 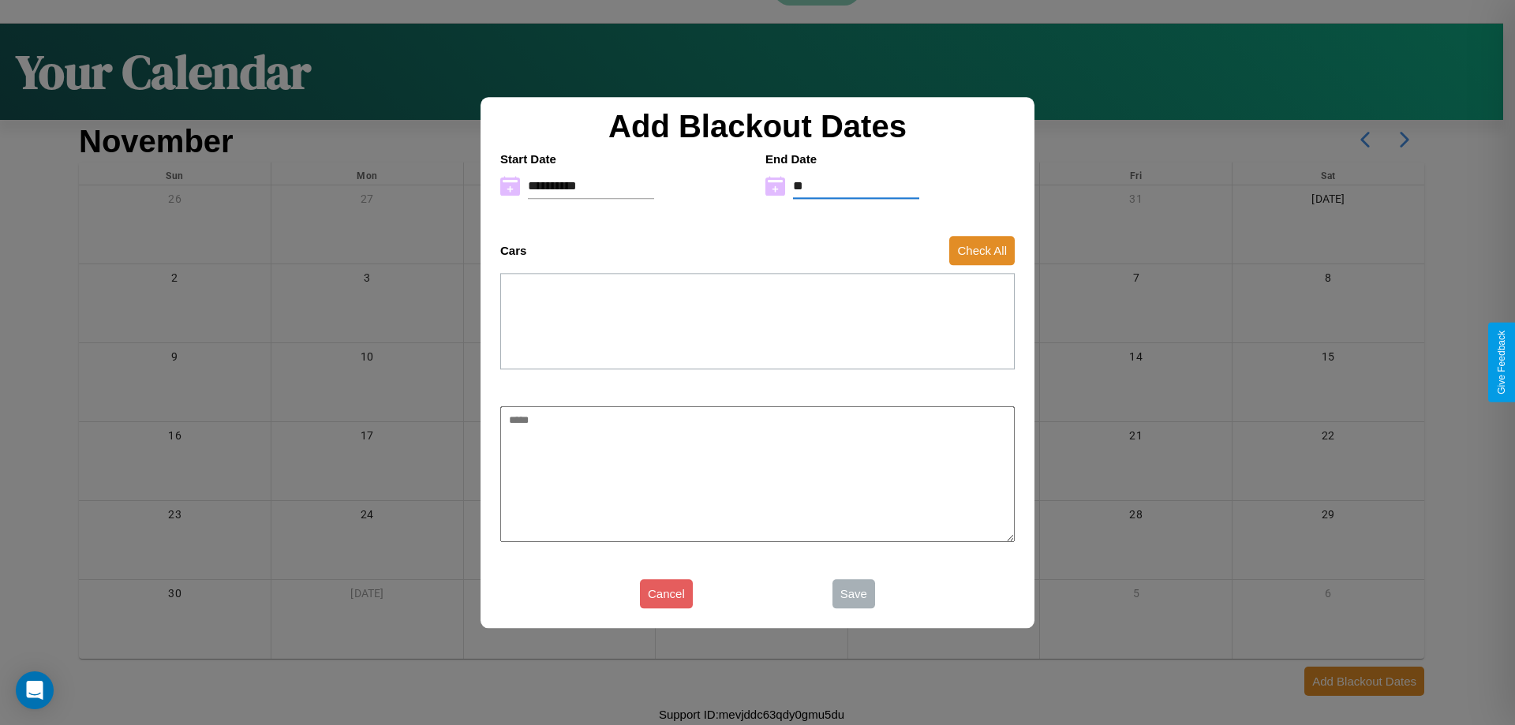 I want to click on button: Save, so click(x=854, y=594).